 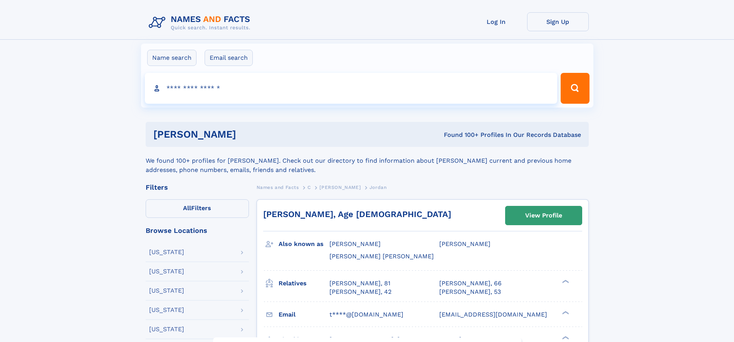 What do you see at coordinates (304, 283) in the screenshot?
I see `h3: Relatives` at bounding box center [304, 283].